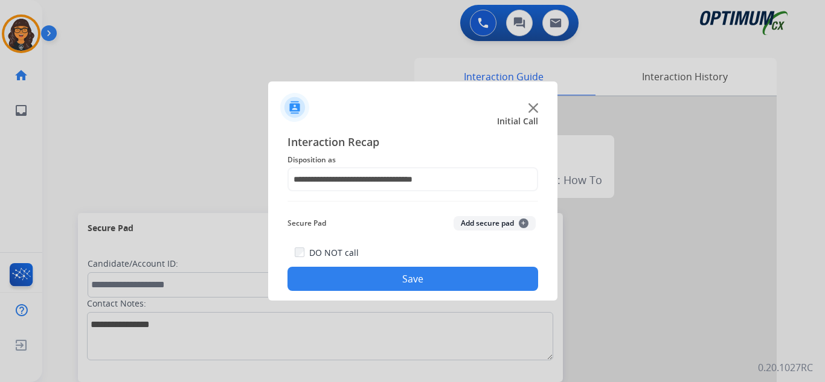 The width and height of the screenshot is (825, 382). What do you see at coordinates (495, 224) in the screenshot?
I see `button: Add secure pad+` at bounding box center [495, 224].